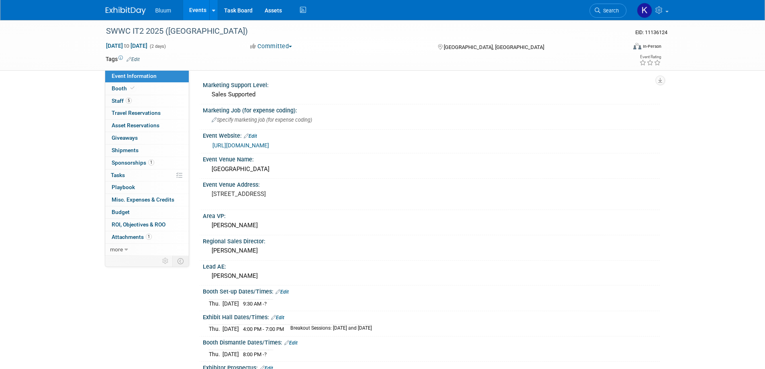 The image size is (765, 369). I want to click on img: Format-Inperson.png, so click(637, 46).